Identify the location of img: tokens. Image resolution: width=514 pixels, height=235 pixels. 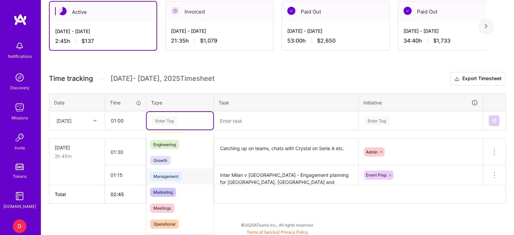
(20, 167).